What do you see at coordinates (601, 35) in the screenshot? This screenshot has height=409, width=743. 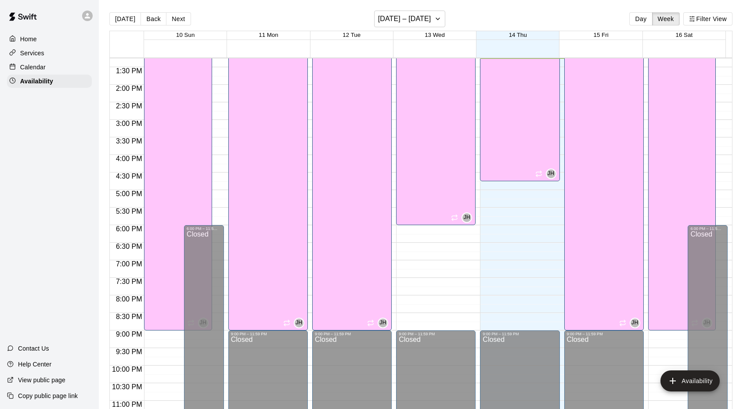 I see `span: 15 Fri` at bounding box center [601, 35].